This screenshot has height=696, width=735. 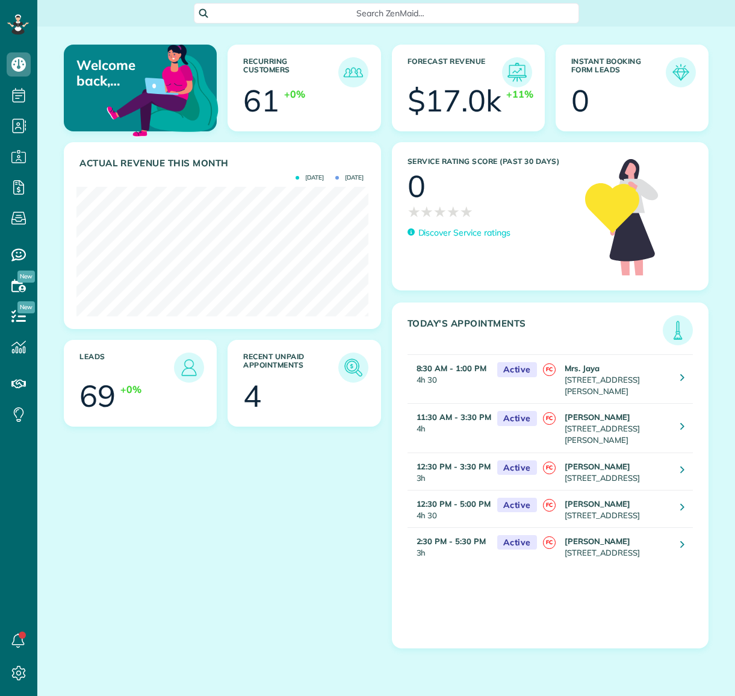 I want to click on strong: 12:30 PM - 3:30 PM, so click(x=454, y=466).